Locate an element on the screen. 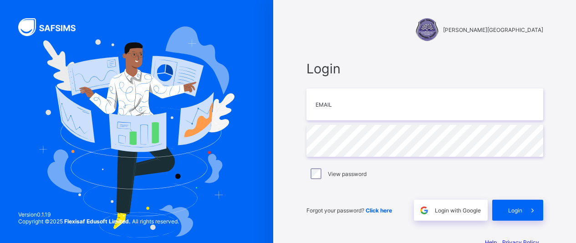 This screenshot has width=576, height=243. span: Forgot your password? is located at coordinates (349, 210).